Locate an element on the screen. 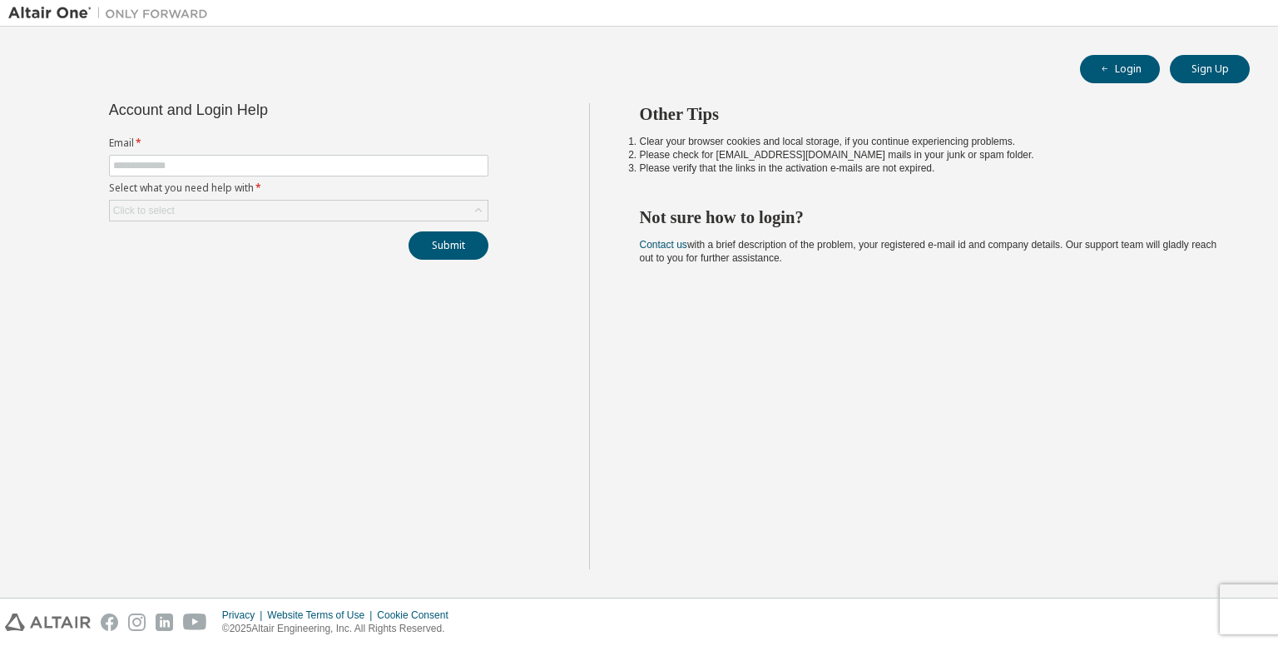 The image size is (1278, 646). img: altair_logo.svg is located at coordinates (47, 622).